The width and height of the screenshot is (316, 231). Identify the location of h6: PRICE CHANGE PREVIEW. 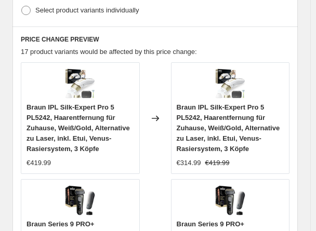
(155, 40).